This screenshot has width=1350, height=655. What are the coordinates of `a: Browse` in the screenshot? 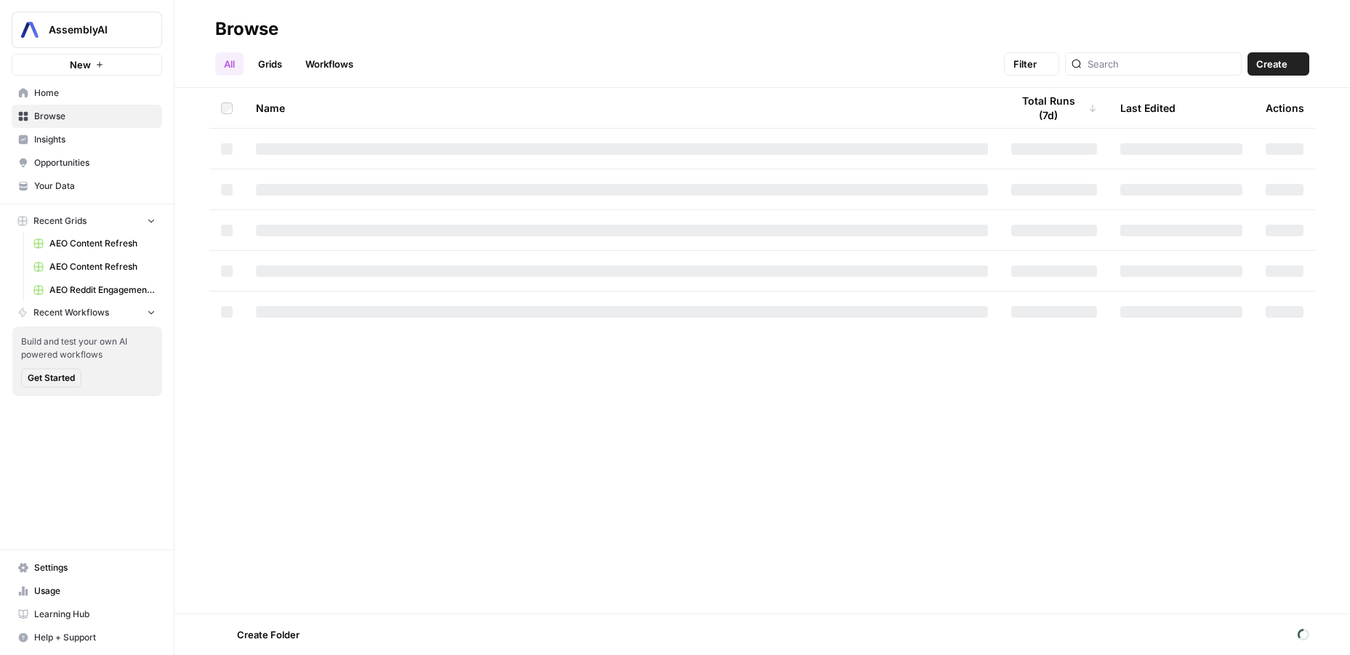 It's located at (86, 116).